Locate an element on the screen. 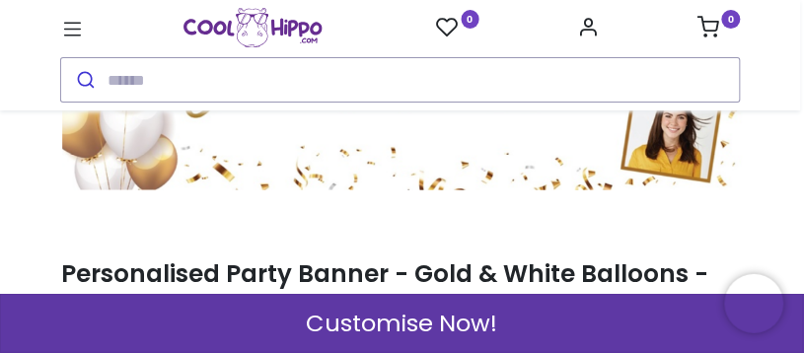 The image size is (804, 353). span: Logo of Cool Hippo is located at coordinates (252, 28).